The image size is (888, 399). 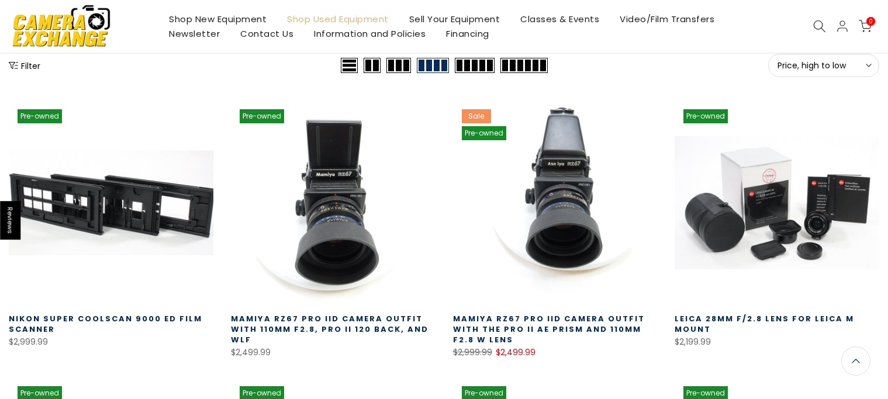 I want to click on a: Nikon Super Coolscan 9000 ED Film Scanner, so click(x=105, y=324).